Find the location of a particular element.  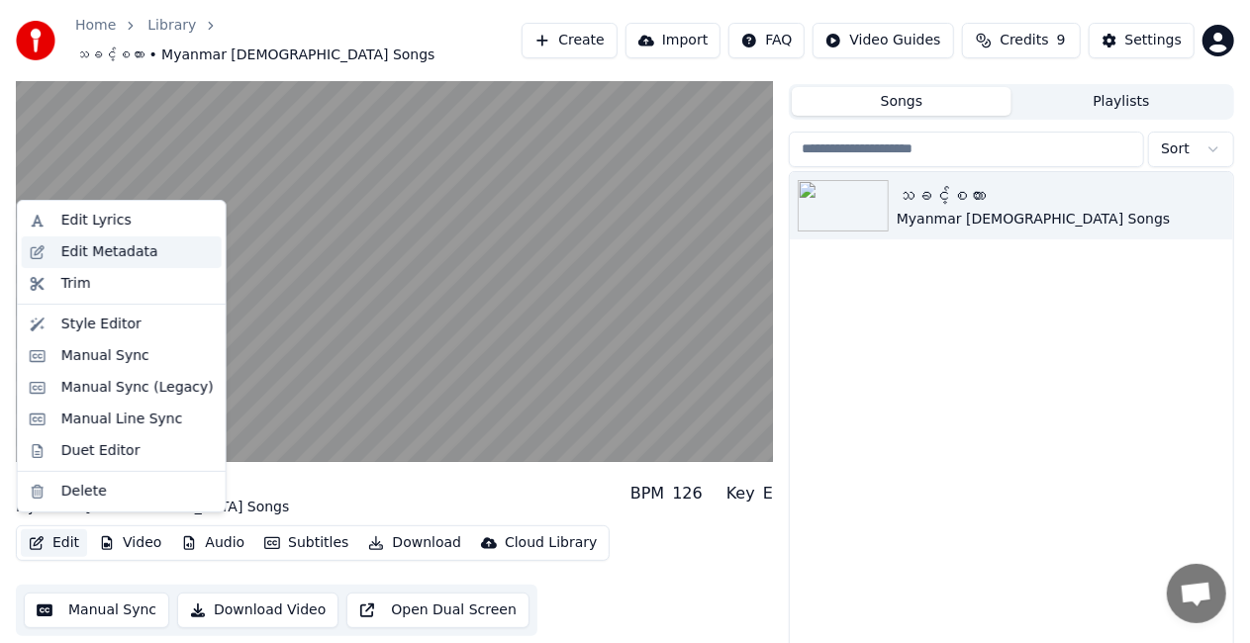

div: 126 is located at coordinates (687, 494).